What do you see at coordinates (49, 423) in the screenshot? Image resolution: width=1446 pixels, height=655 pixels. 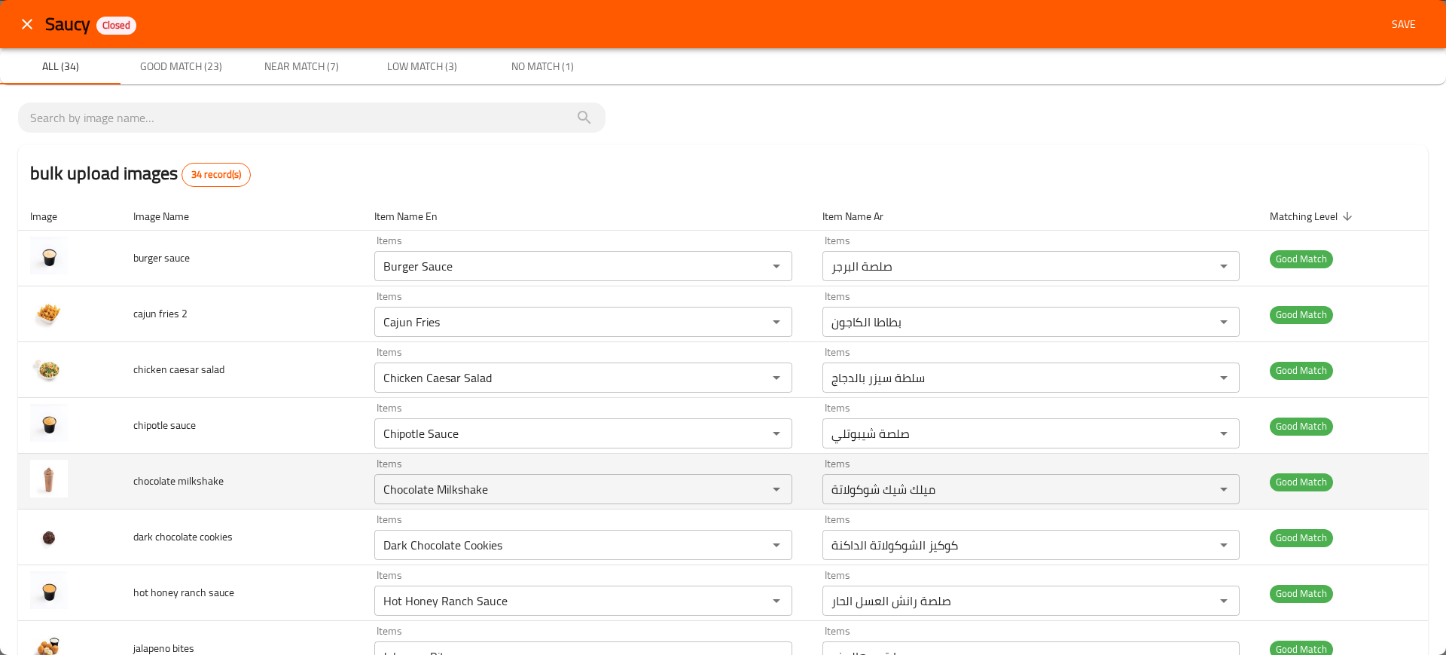 I see `img: chipotle sauce` at bounding box center [49, 423].